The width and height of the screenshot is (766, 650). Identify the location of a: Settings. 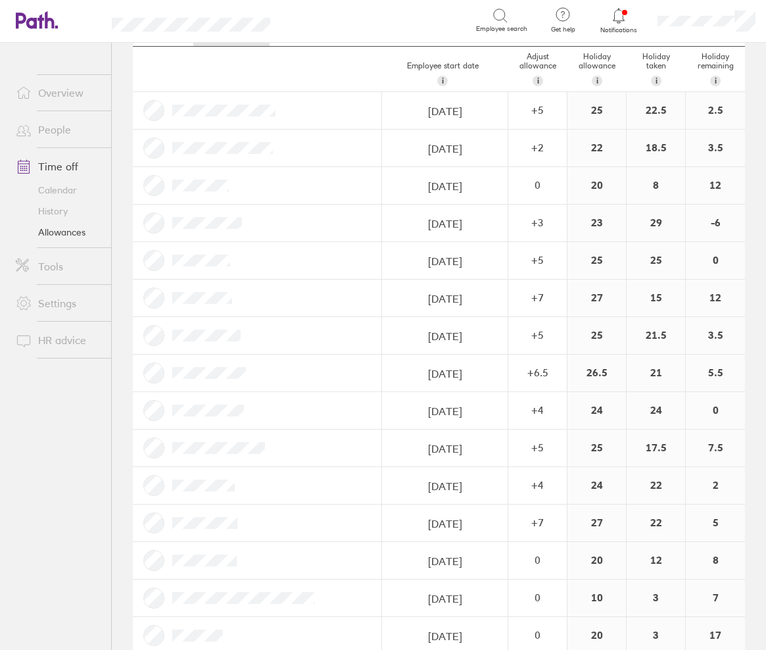
(58, 303).